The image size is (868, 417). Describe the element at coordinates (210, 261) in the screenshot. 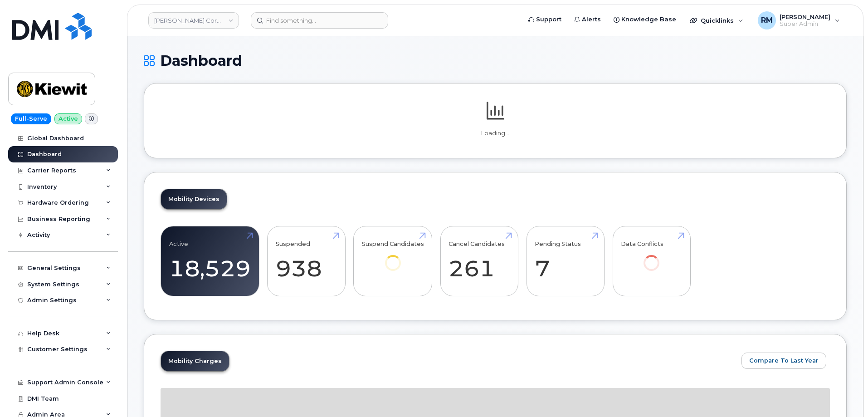

I see `a: Active 18,529` at that location.